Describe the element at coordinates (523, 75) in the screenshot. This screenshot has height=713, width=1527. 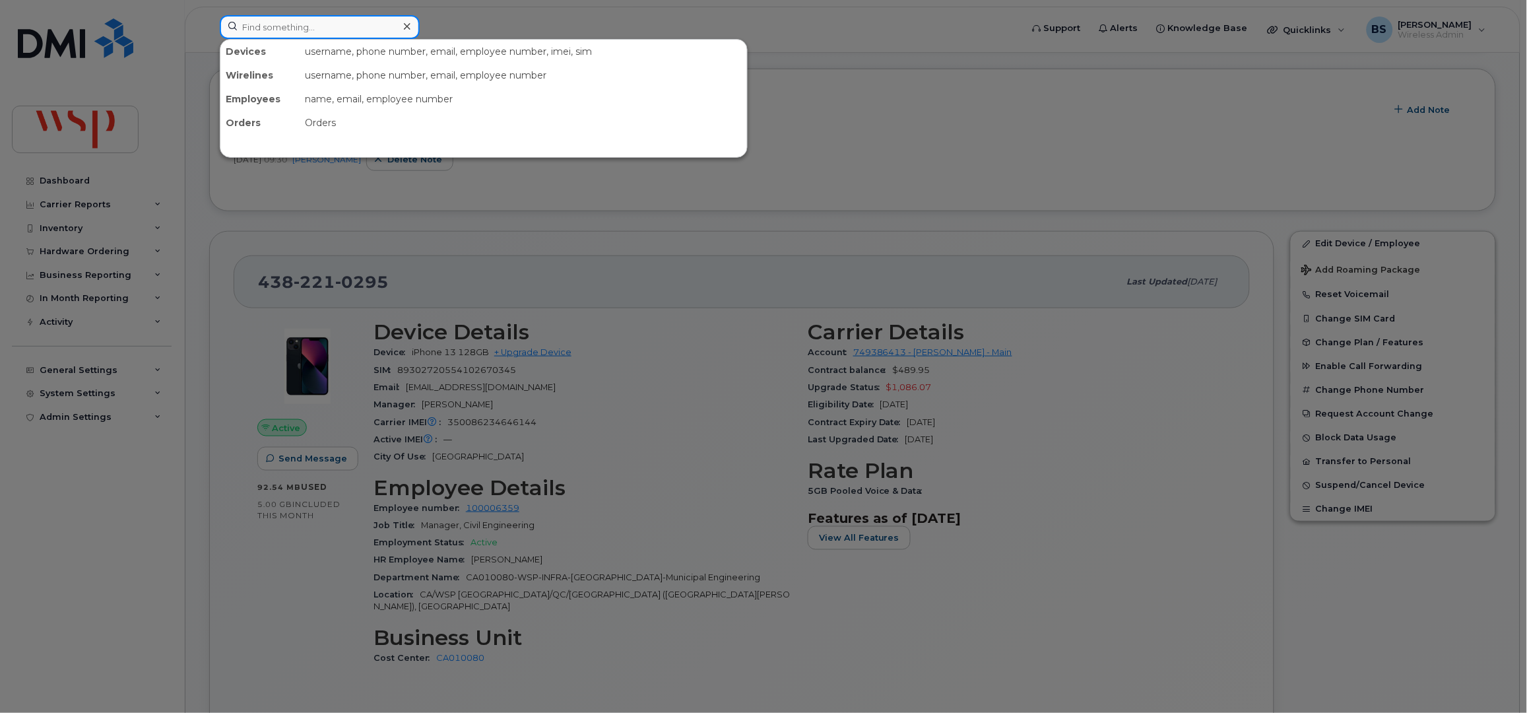
I see `div: username, phone number, email, employee number` at that location.